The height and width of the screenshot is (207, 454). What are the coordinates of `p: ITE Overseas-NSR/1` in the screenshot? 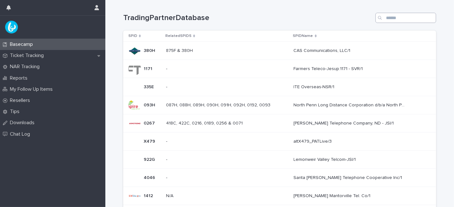 It's located at (315, 86).